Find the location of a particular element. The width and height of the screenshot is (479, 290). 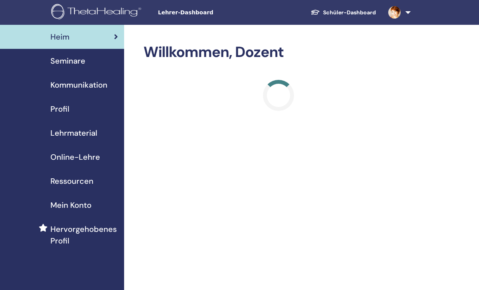

span: Heim is located at coordinates (60, 37).